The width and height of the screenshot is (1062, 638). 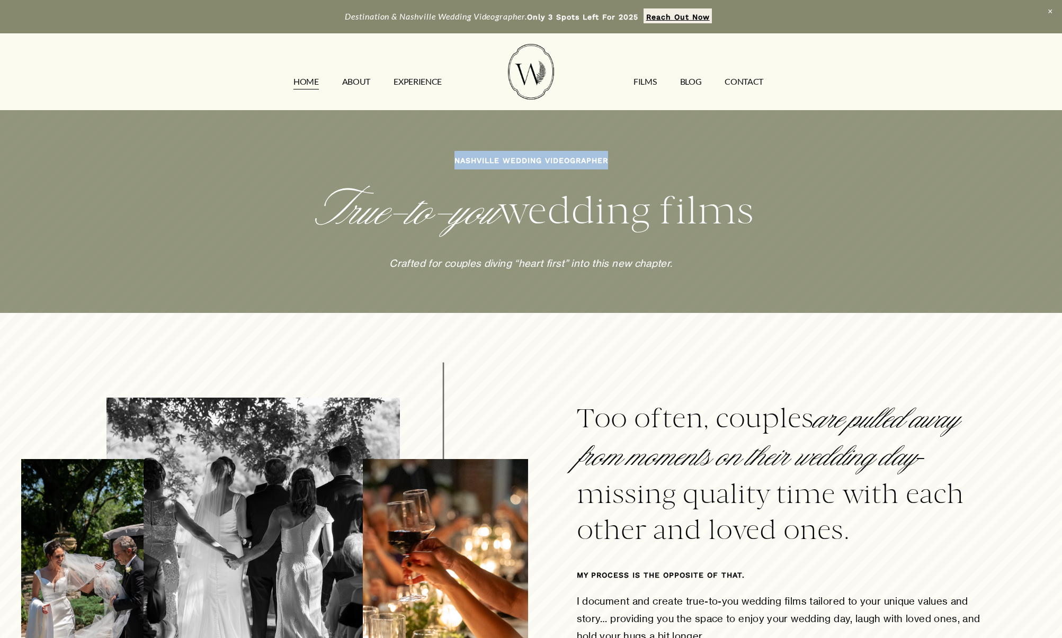 What do you see at coordinates (531, 263) in the screenshot?
I see `em: Crafted for couples diving “heart first” into this new chapter.` at bounding box center [531, 263].